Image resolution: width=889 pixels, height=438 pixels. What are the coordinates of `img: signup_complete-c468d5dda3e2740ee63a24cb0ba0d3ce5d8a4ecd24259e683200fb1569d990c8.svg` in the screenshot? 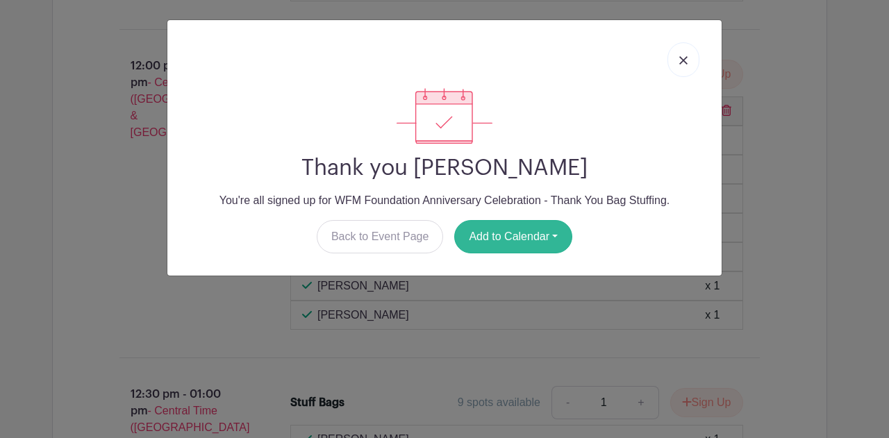 It's located at (444, 116).